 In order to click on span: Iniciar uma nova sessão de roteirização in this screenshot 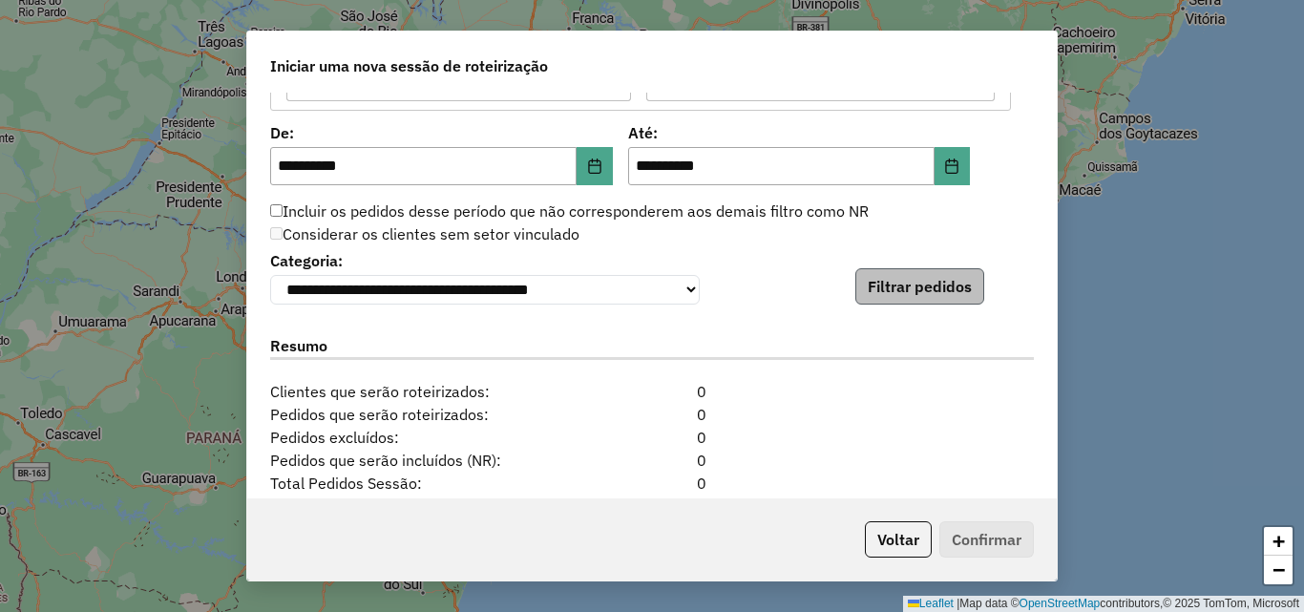, I will do `click(408, 66)`.